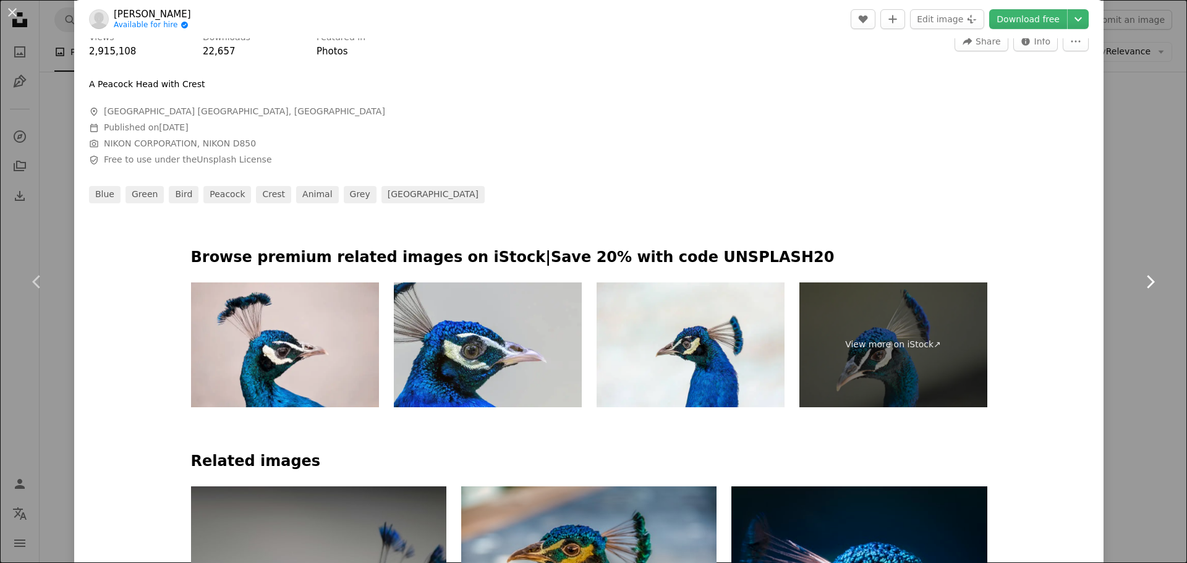 The height and width of the screenshot is (563, 1187). Describe the element at coordinates (173, 127) in the screenshot. I see `time: September 20, 2019 at 4:58:49 PM EDT` at that location.